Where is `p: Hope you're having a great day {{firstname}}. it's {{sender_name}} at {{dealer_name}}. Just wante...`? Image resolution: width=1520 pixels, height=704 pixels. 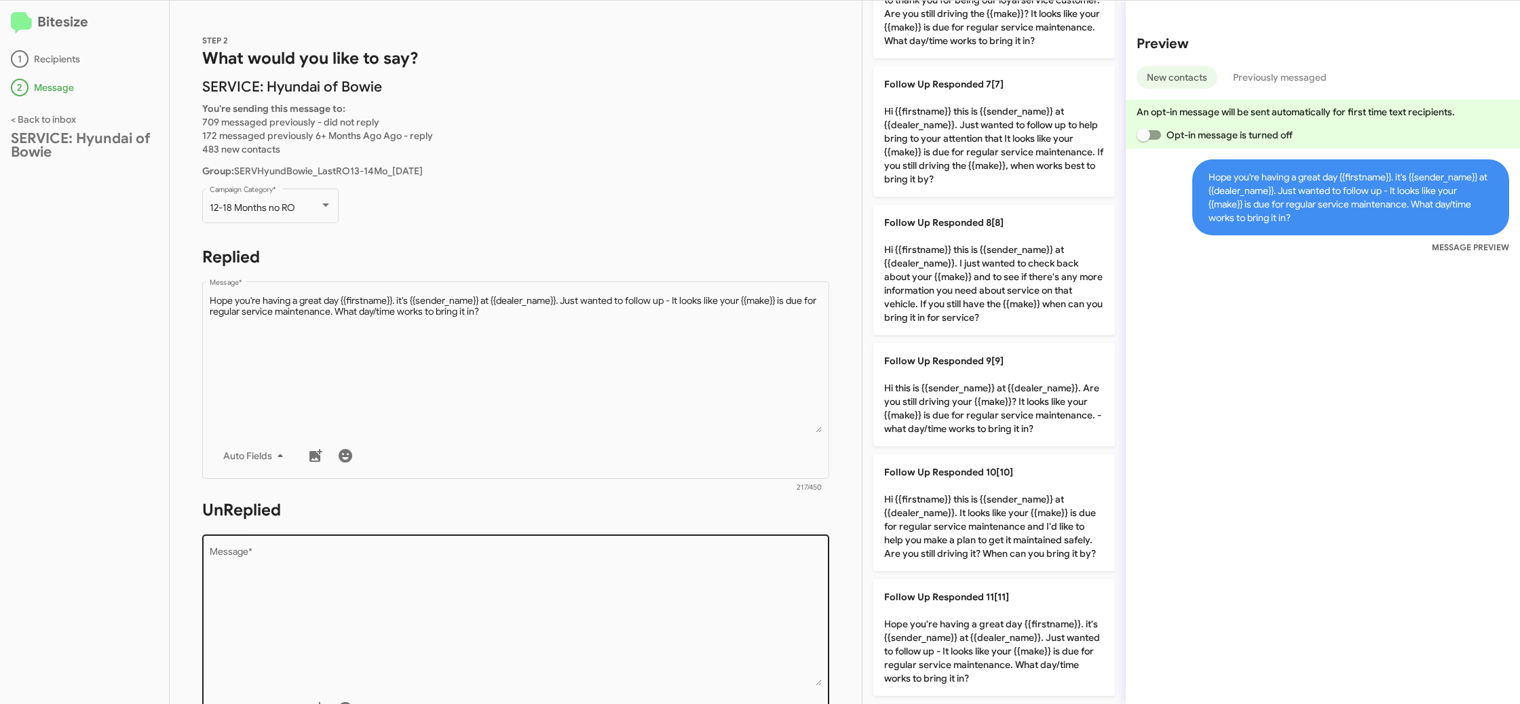 p: Hope you're having a great day {{firstname}}. it's {{sender_name}} at {{dealer_name}}. Just wante... is located at coordinates (994, 638).